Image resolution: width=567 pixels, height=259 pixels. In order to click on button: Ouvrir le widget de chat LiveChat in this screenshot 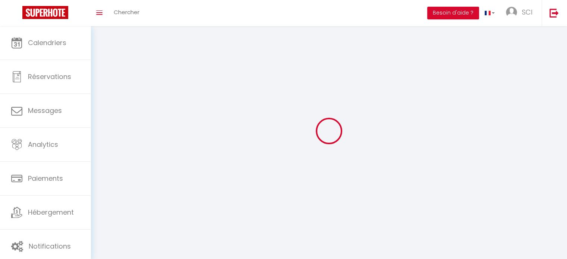, I will do `click(17, 14)`.